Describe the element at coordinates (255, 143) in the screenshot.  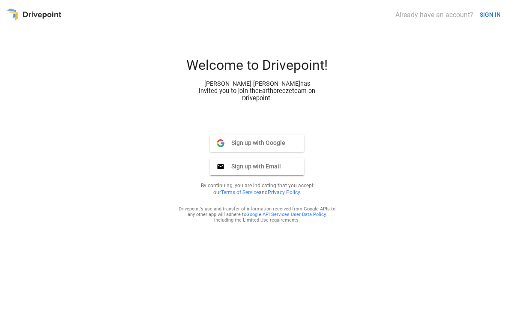
I see `span: Sign up with Google` at that location.